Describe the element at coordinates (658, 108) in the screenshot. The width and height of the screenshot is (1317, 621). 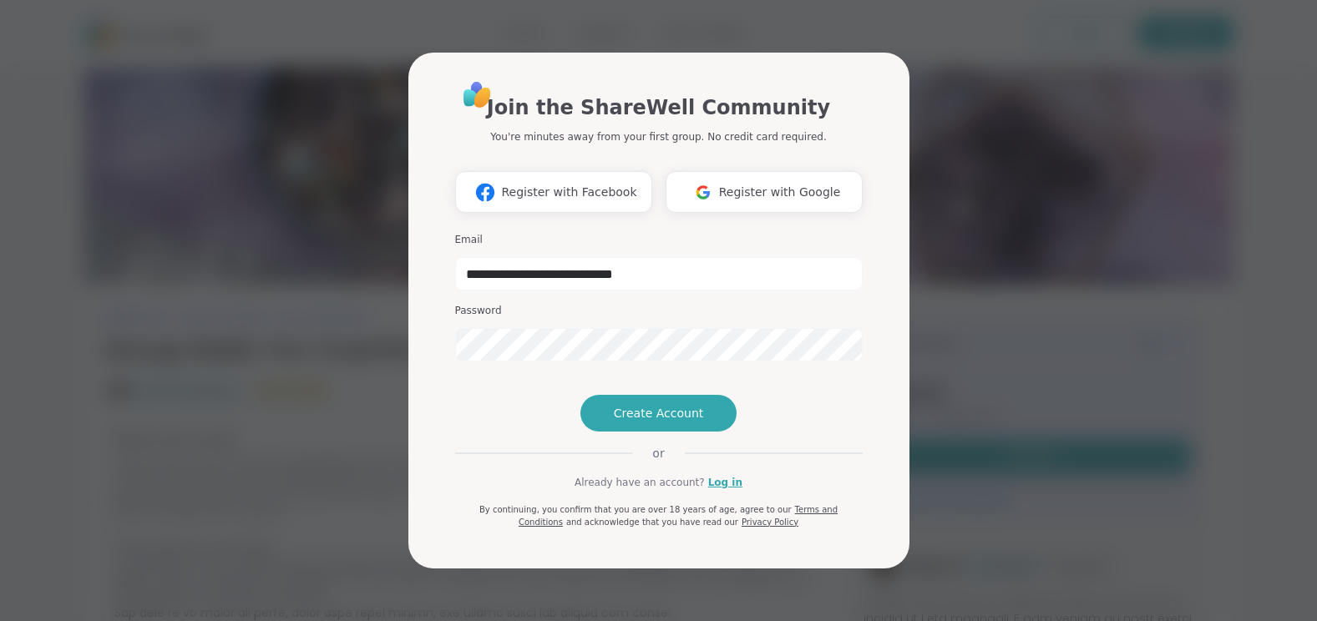
I see `h1: Join the ShareWell Community` at that location.